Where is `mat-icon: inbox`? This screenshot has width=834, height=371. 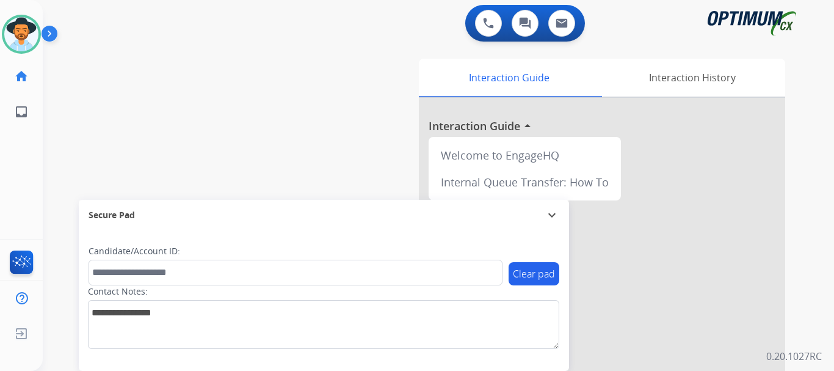
mat-icon: inbox is located at coordinates (21, 112).